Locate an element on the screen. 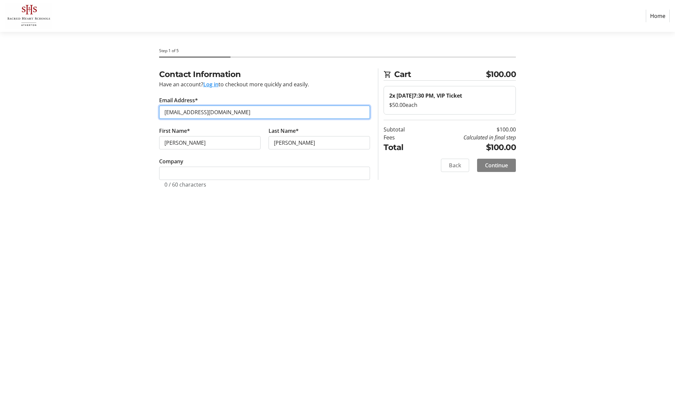 This screenshot has height=413, width=675. a: Home is located at coordinates (658, 16).